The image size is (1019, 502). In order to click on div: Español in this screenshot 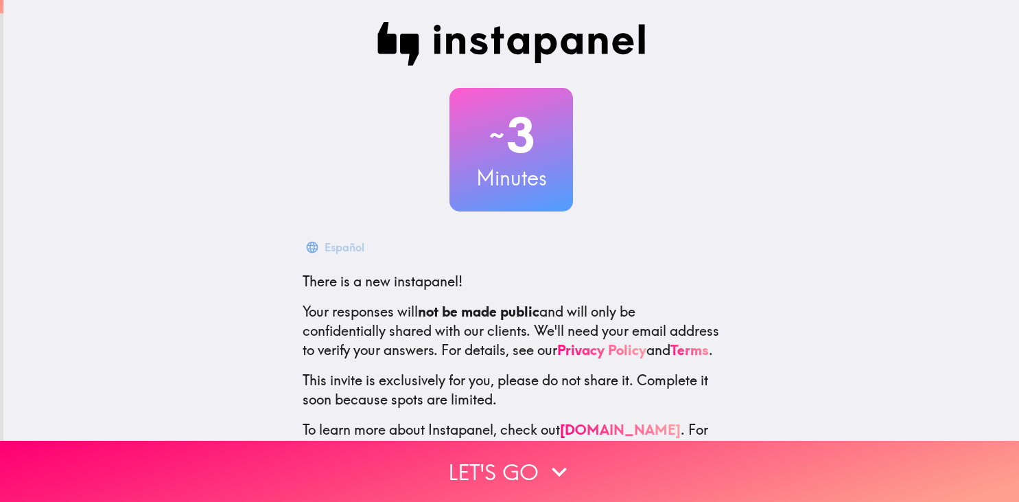, I will do `click(344, 247)`.